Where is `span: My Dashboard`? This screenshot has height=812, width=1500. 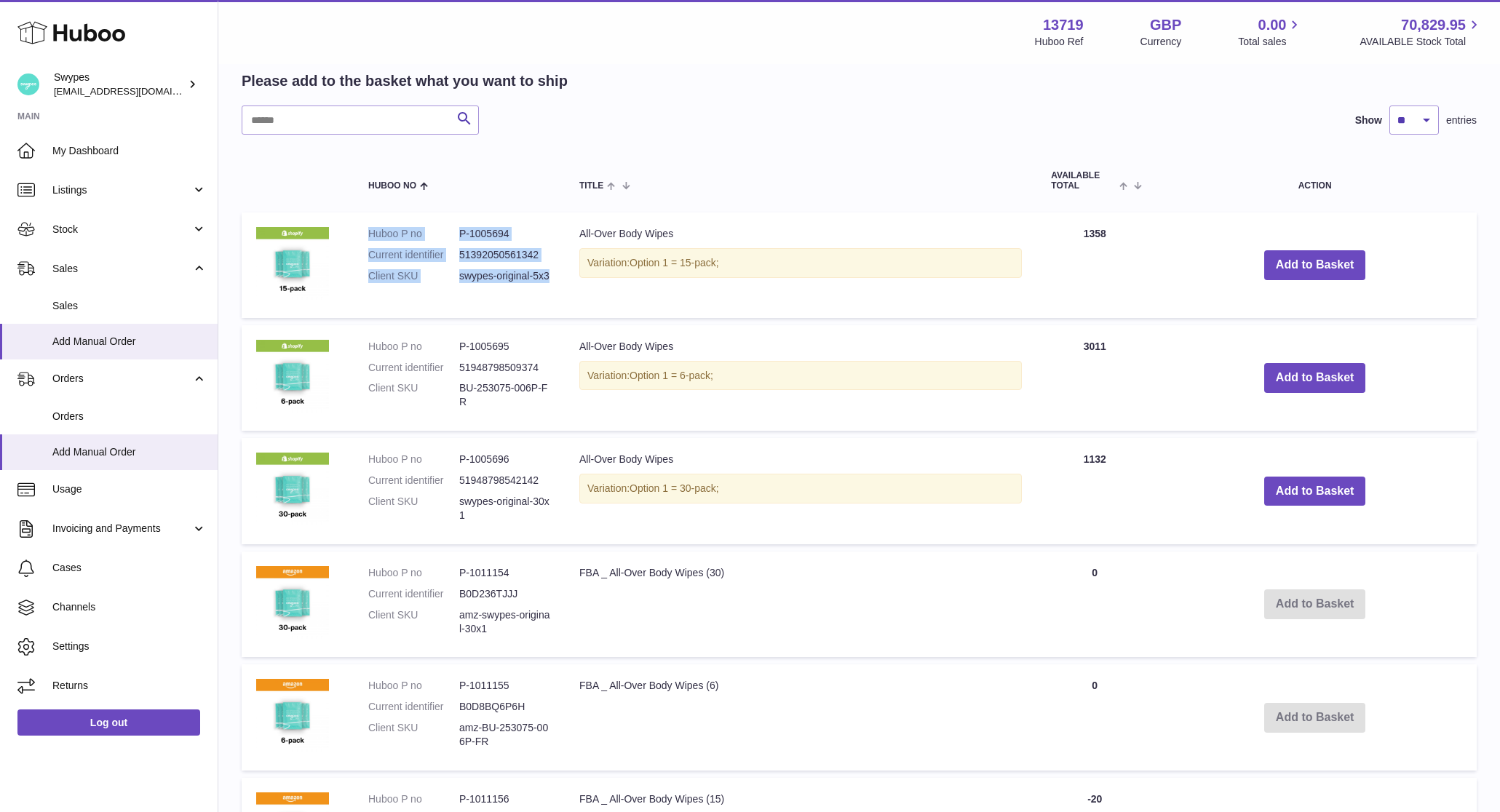
span: My Dashboard is located at coordinates (130, 151).